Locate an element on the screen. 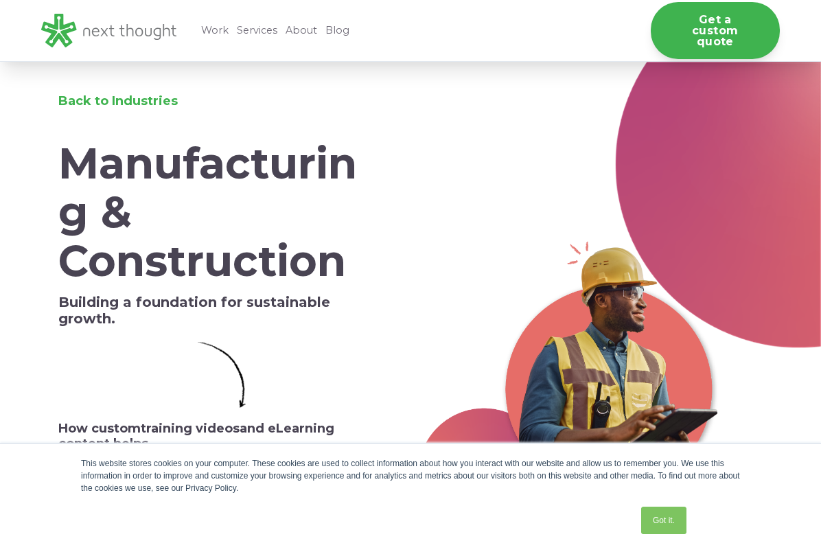 Image resolution: width=821 pixels, height=552 pixels. img: LG - NextThought Logo is located at coordinates (109, 30).